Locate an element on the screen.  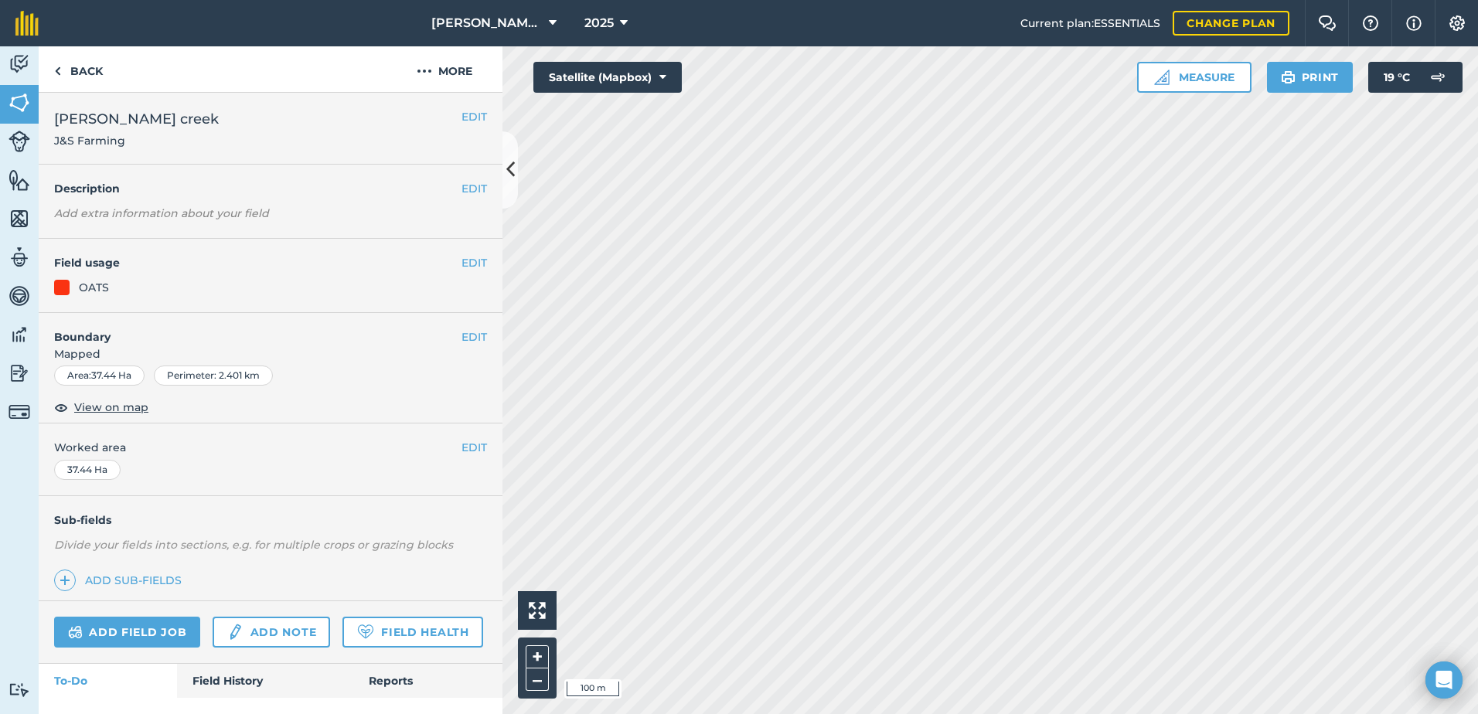
div: OATS is located at coordinates (94, 288).